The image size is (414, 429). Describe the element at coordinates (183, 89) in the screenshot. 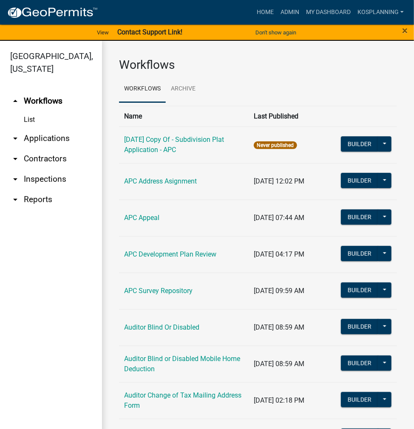

I see `a: Archive` at that location.